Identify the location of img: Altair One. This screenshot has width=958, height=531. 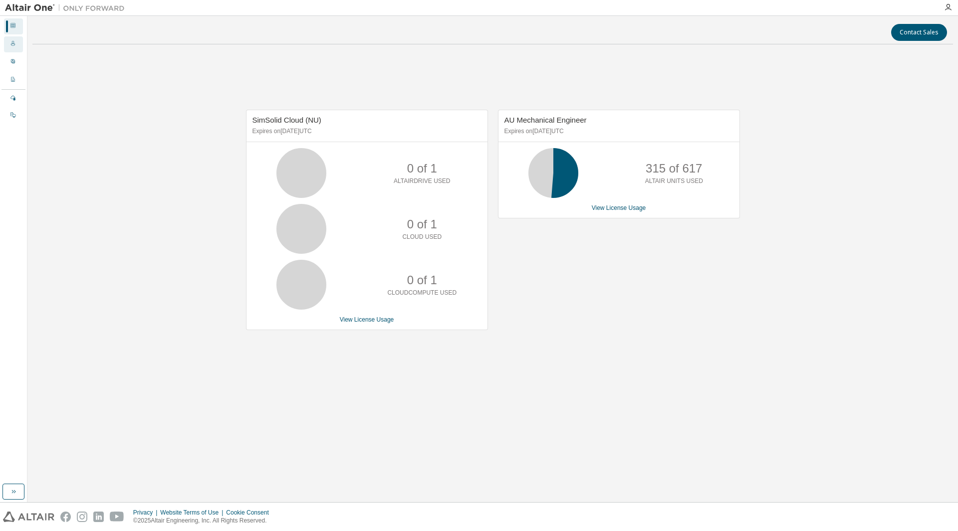
(67, 8).